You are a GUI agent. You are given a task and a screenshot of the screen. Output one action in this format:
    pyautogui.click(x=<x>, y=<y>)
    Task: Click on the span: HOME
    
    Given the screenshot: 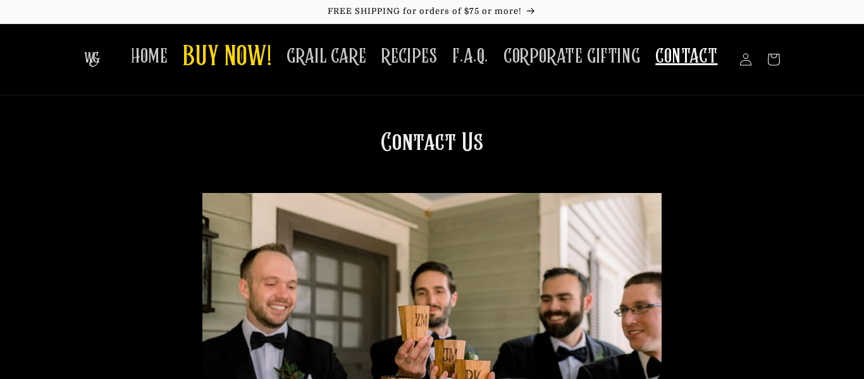 What is the action you would take?
    pyautogui.click(x=149, y=56)
    